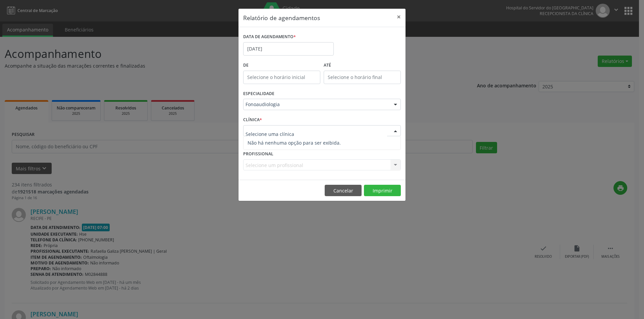 This screenshot has height=319, width=644. I want to click on button: Close, so click(399, 17).